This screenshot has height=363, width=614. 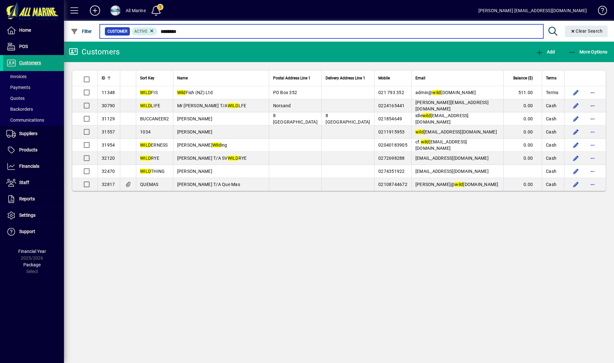 I want to click on span: Fish (NZ) Ltd, so click(x=195, y=92).